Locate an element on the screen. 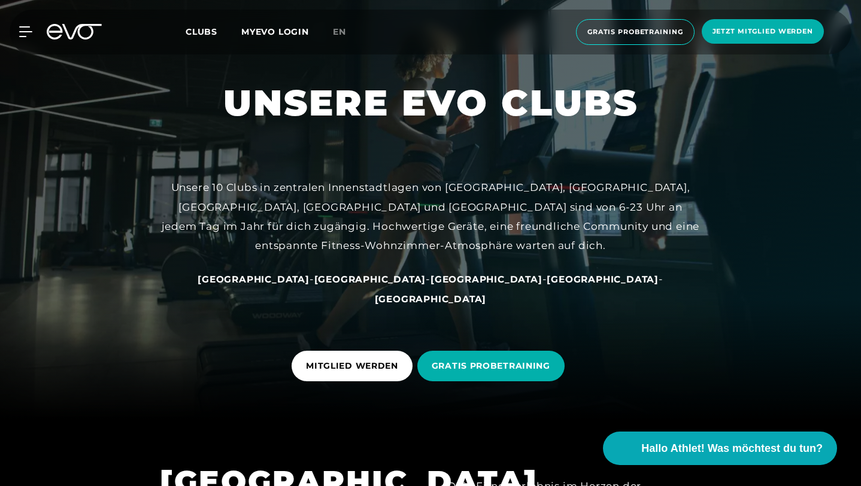 The width and height of the screenshot is (861, 486). span: GRATIS PROBETRAINING is located at coordinates (491, 366).